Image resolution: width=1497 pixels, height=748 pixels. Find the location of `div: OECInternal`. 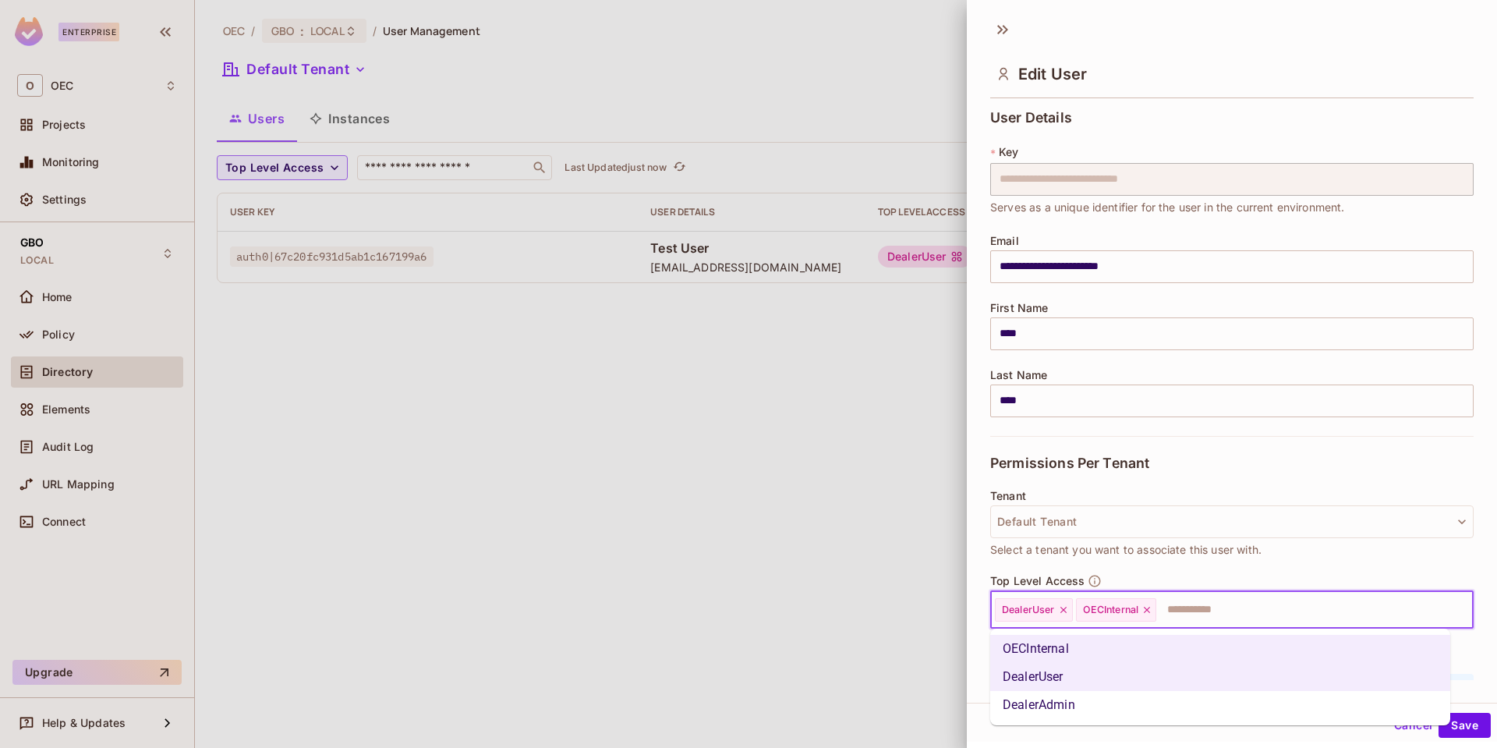

div: OECInternal is located at coordinates (1117, 610).